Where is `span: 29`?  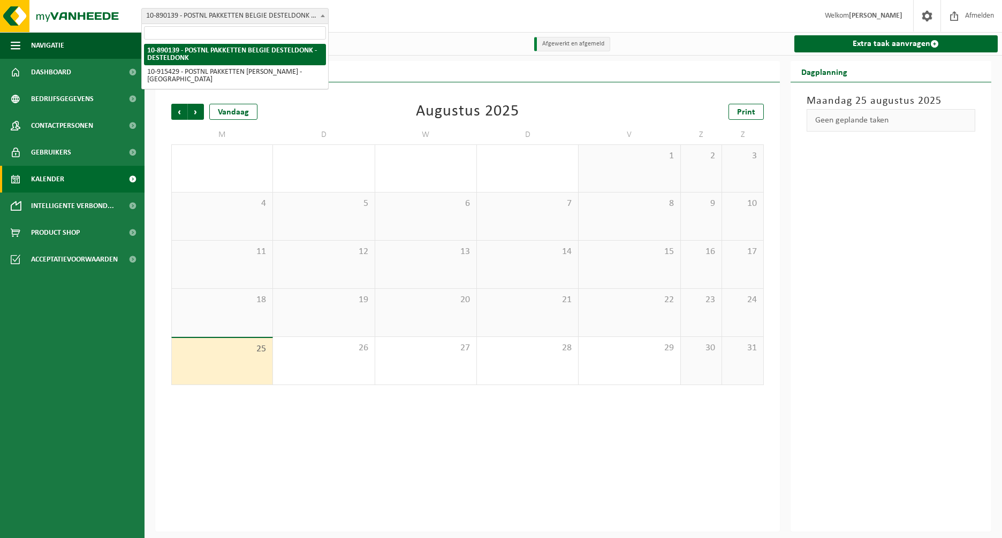
span: 29 is located at coordinates (629, 348).